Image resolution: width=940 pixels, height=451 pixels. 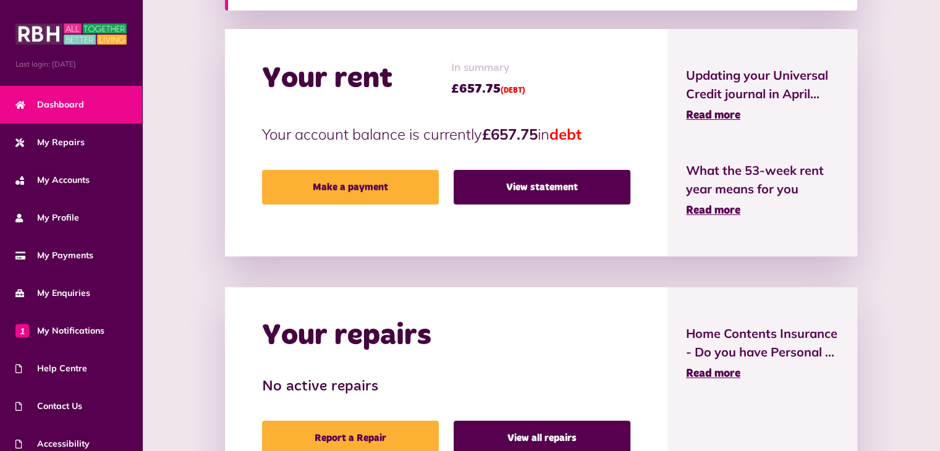 I want to click on span: Updating your Universal Credit journal in April..., so click(x=762, y=85).